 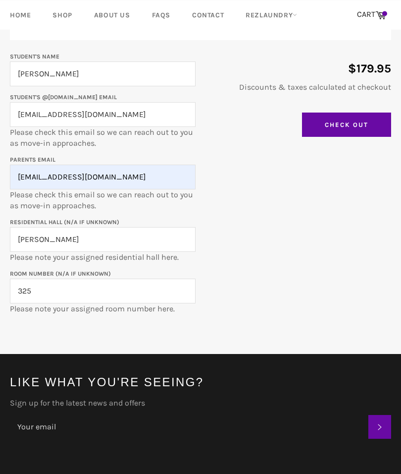 I want to click on a: Contact, so click(x=208, y=15).